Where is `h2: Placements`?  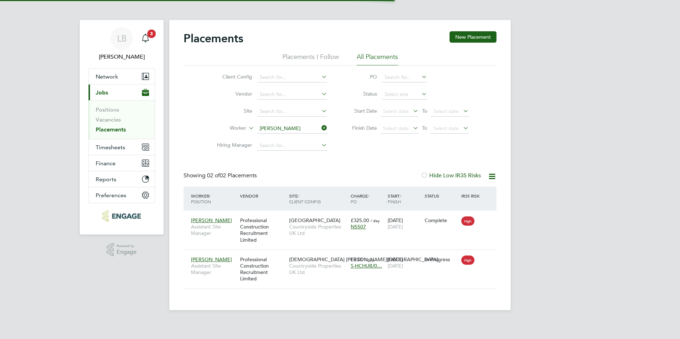
h2: Placements is located at coordinates (213, 38).